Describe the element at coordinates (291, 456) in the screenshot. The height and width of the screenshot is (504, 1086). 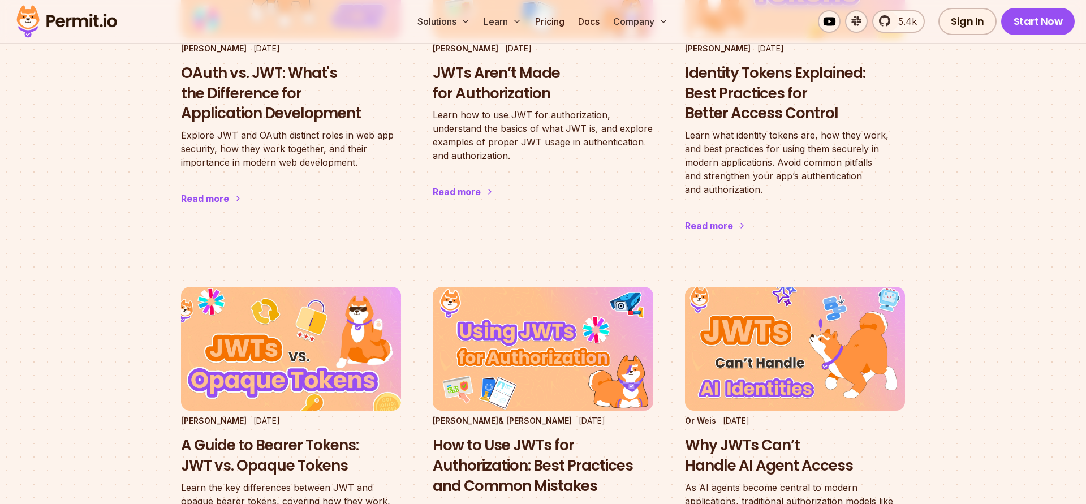
I see `h3: A Guide to Bearer Tokens: JWT vs. Opaque Tokens` at that location.